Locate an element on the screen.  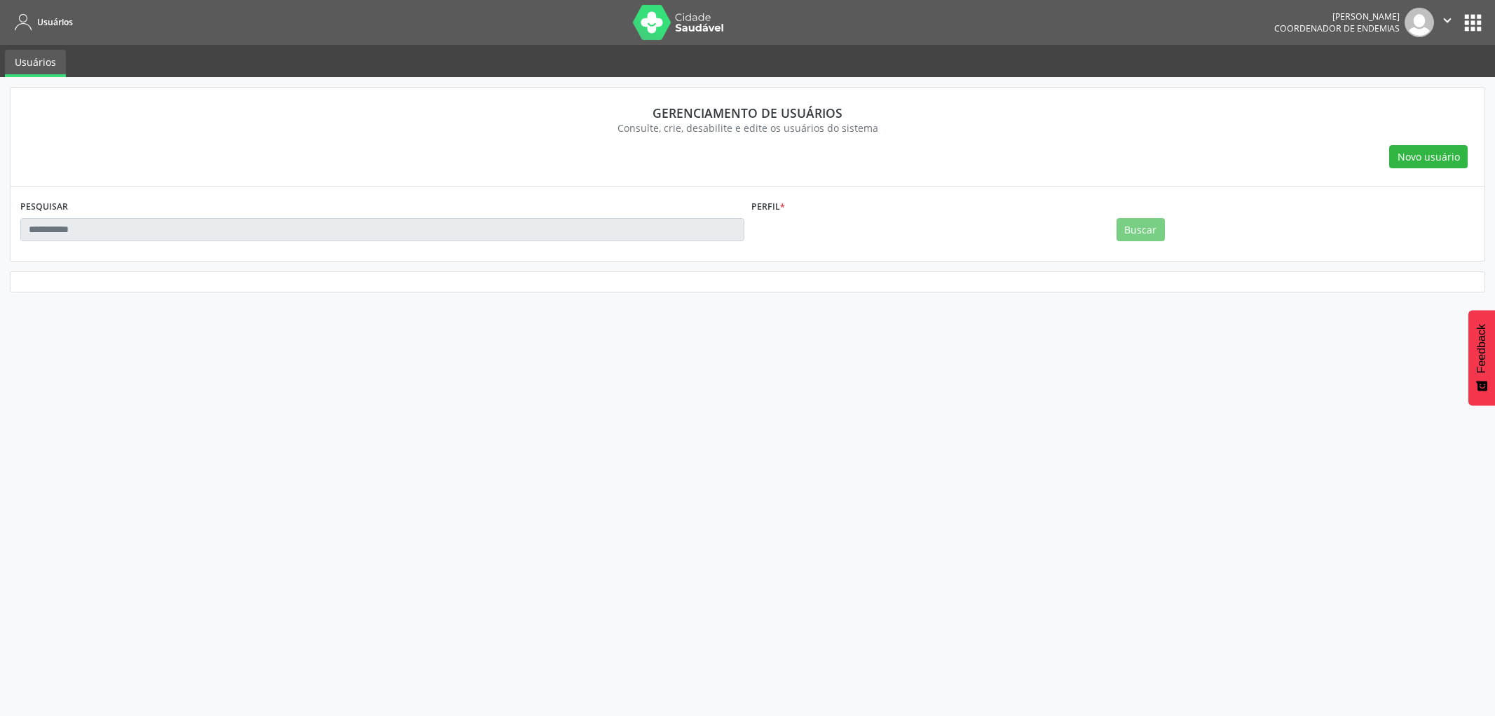
img: img is located at coordinates (1419, 22).